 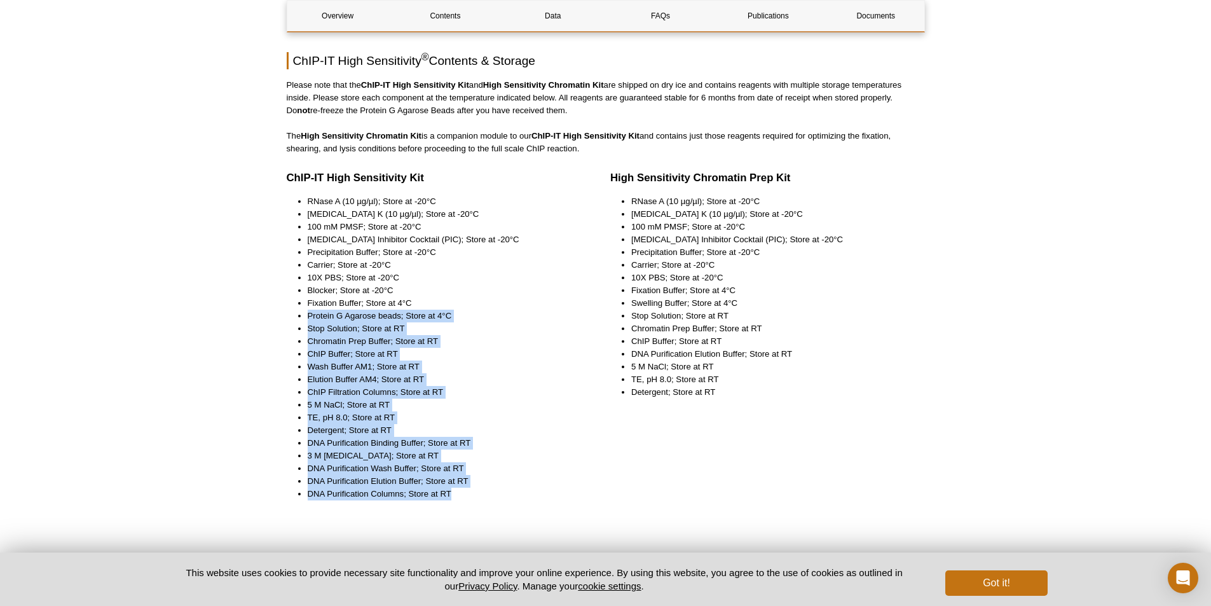 I want to click on li: Blocker; Store at -20°C, so click(x=443, y=291).